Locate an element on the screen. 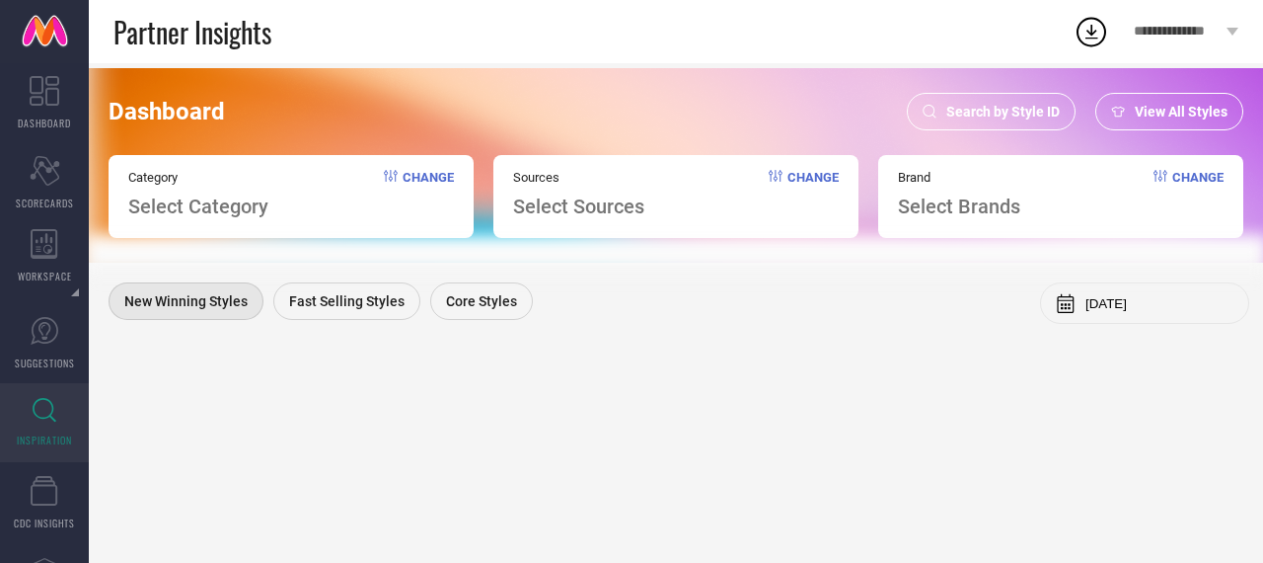 The image size is (1263, 563). span: New Winning Styles is located at coordinates (186, 301).